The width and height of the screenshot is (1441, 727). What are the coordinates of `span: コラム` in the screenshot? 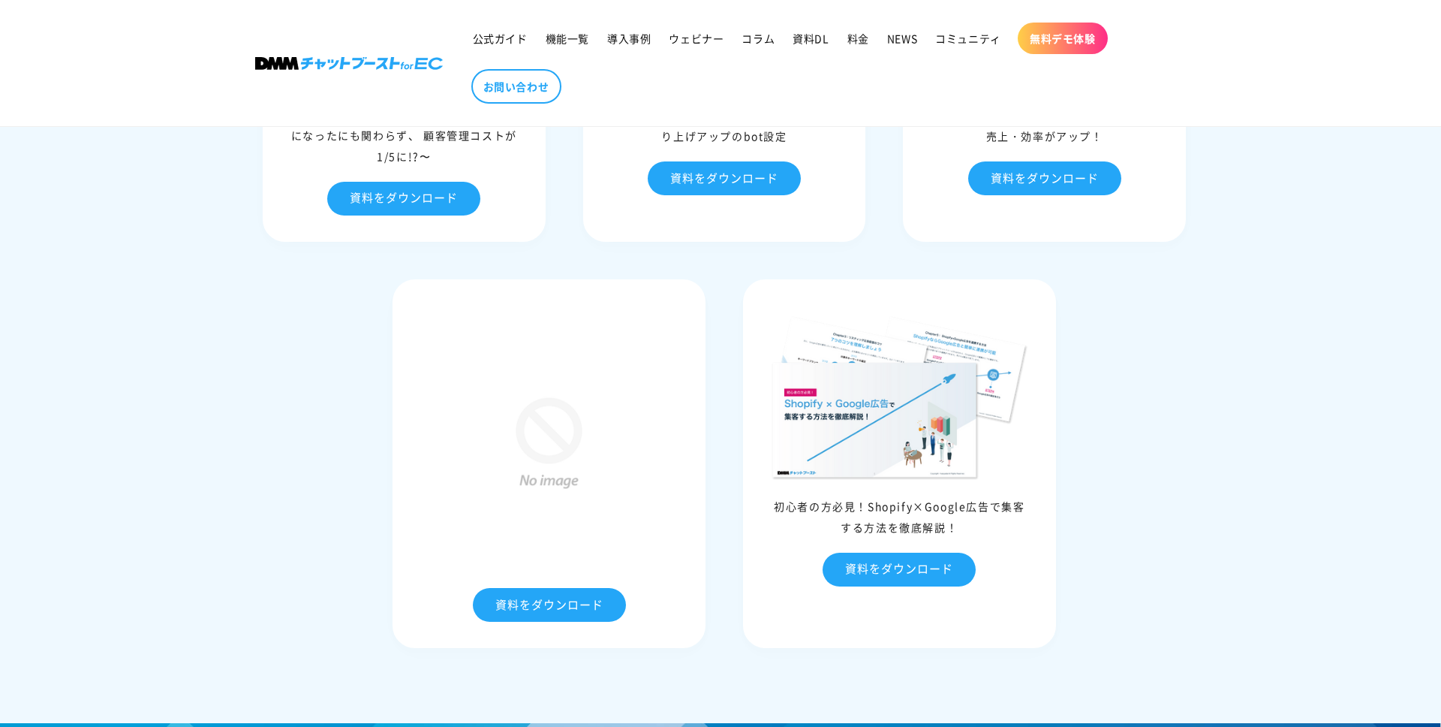 It's located at (758, 38).